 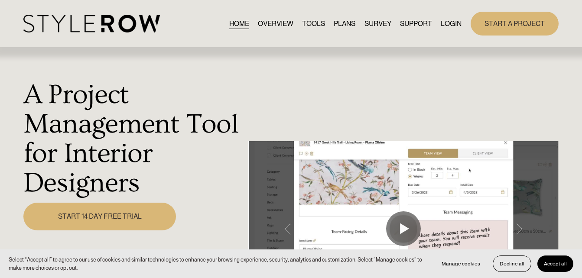 What do you see at coordinates (416, 24) in the screenshot?
I see `span: SUPPORT` at bounding box center [416, 24].